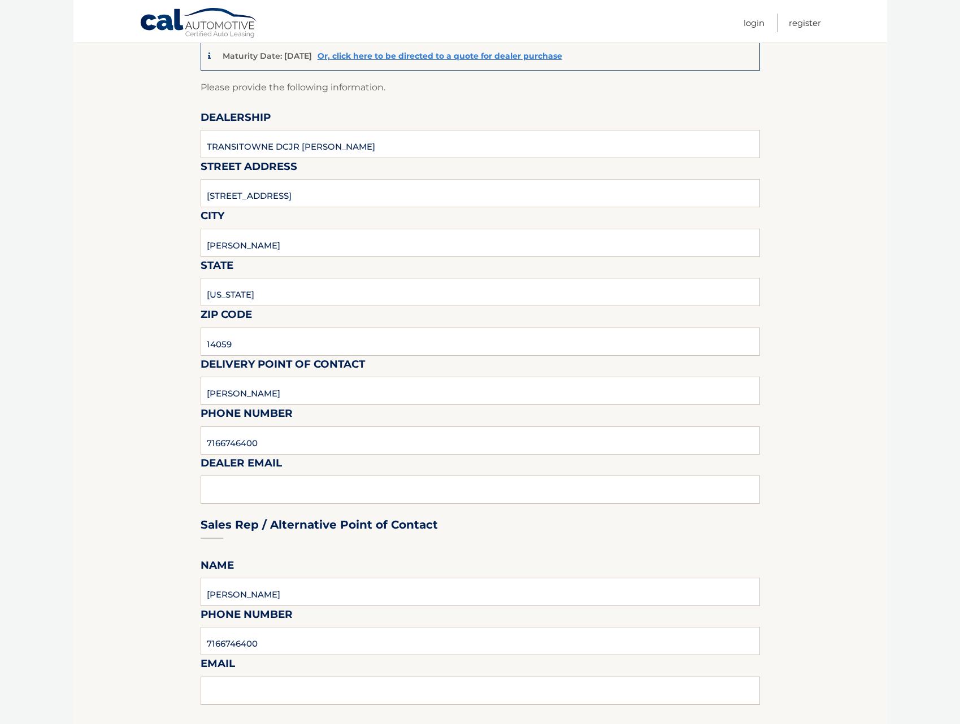 Image resolution: width=960 pixels, height=724 pixels. I want to click on h3: Sales Rep / Alternative Point of Contact, so click(319, 525).